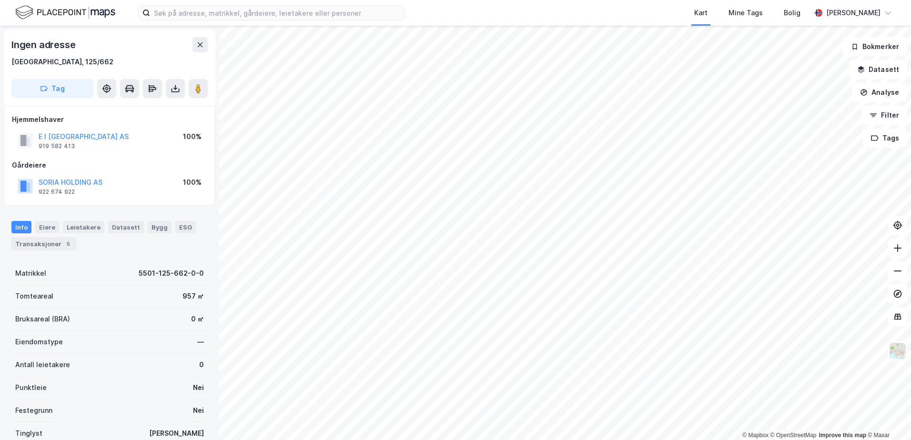 This screenshot has width=911, height=440. I want to click on a: Improve this map, so click(842, 435).